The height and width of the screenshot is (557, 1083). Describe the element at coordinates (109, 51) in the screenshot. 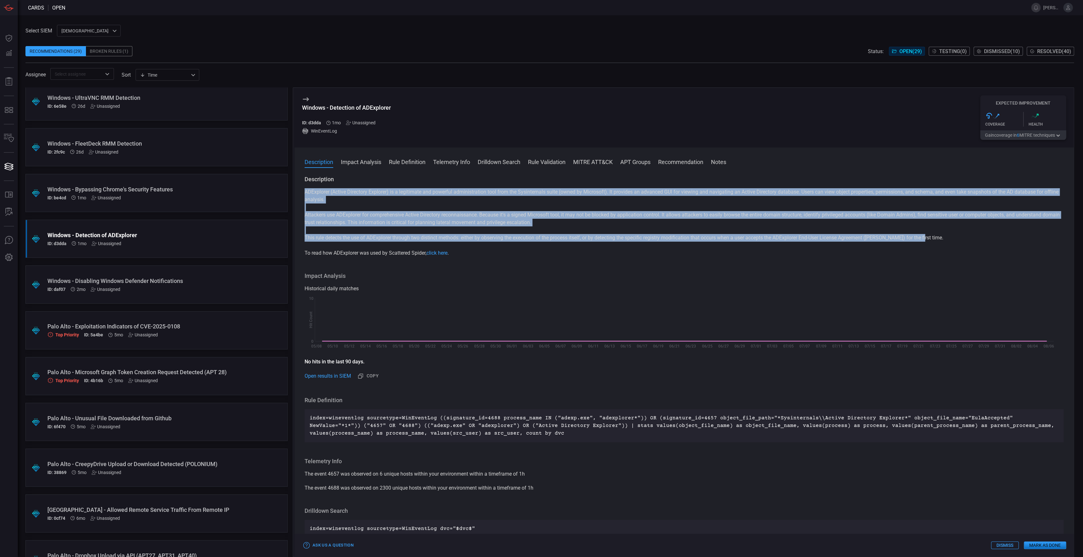

I see `div: Broken Rules (1)` at that location.